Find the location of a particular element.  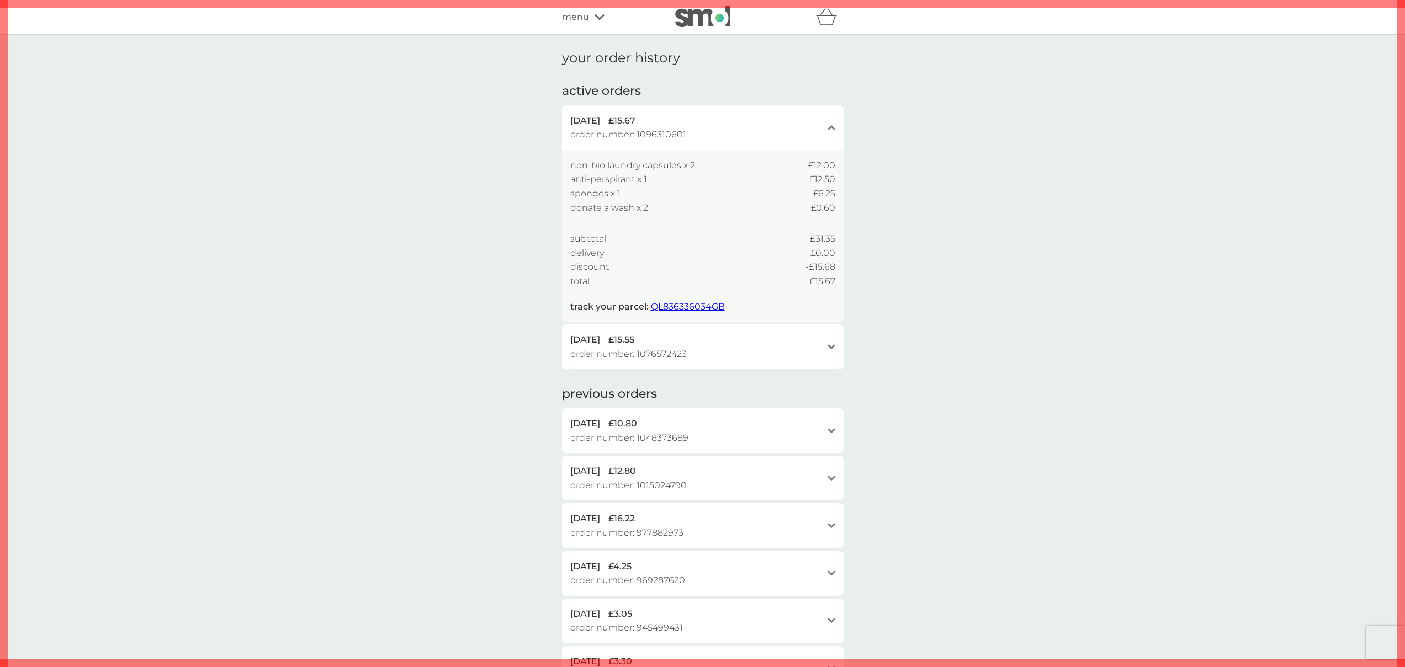

h1: your order history is located at coordinates (621, 58).